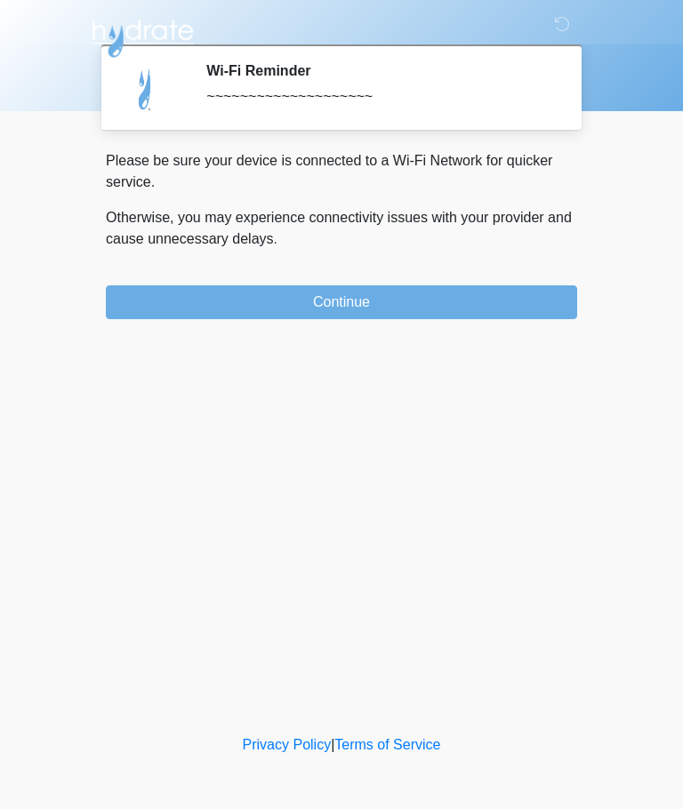  Describe the element at coordinates (341, 229) in the screenshot. I see `p: Otherwise, you may experience connectivity issues with your provider and cause unnecessary delays` at that location.